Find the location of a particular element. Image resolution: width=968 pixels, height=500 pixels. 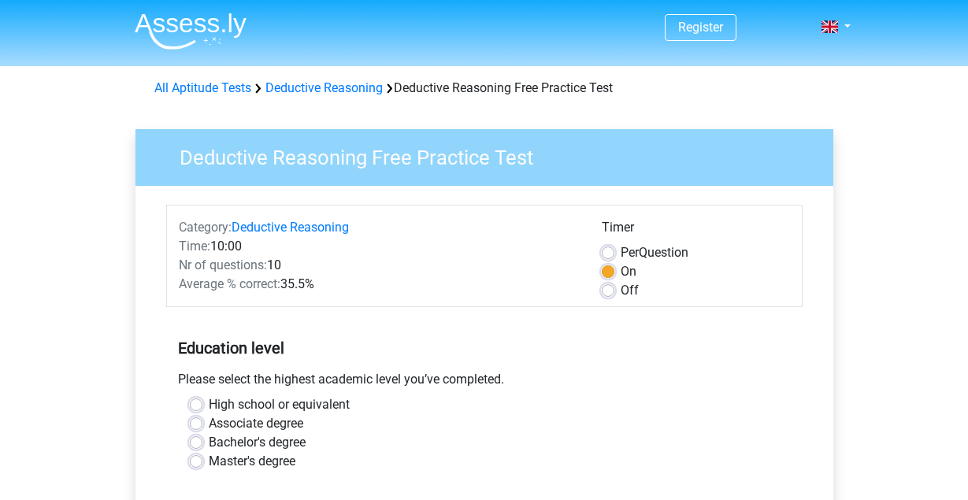

span: Average % correct: is located at coordinates (229, 284).